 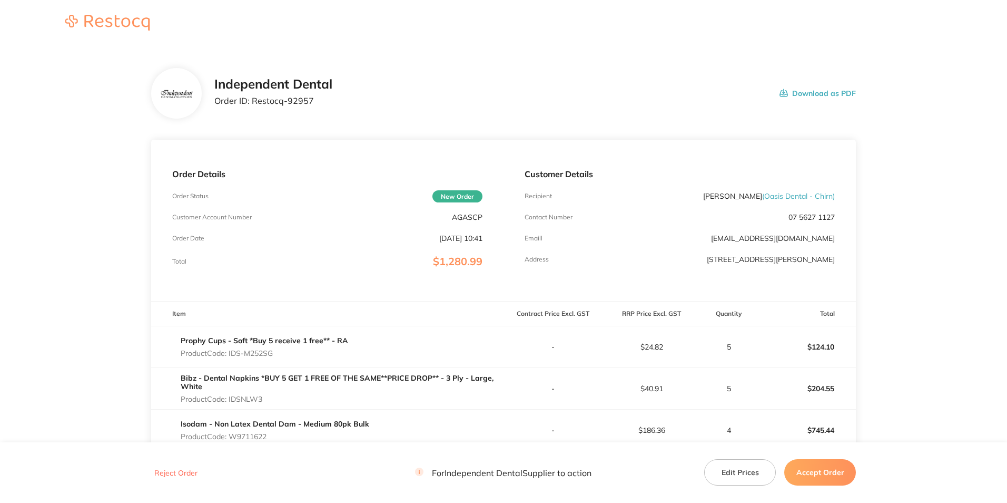 I want to click on p: Customer Details, so click(x=680, y=174).